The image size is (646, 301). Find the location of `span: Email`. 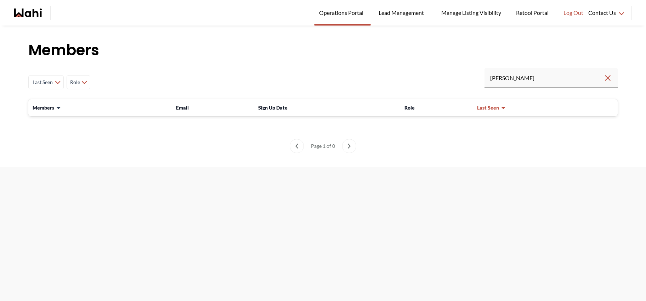

span: Email is located at coordinates (182, 107).